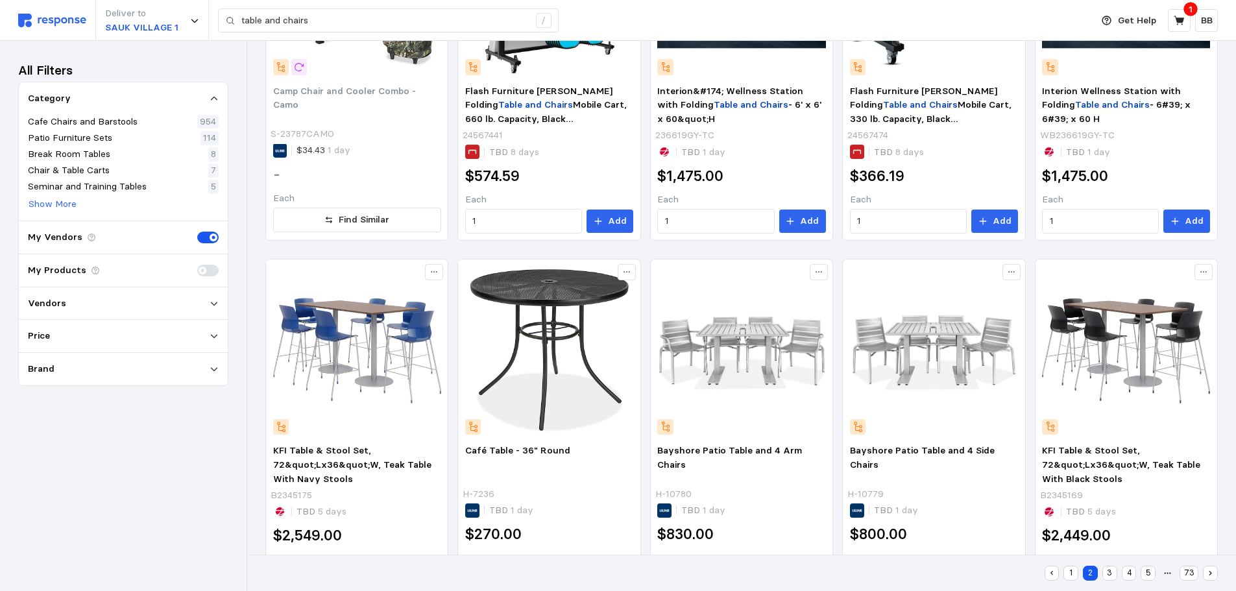 The height and width of the screenshot is (591, 1236). Describe the element at coordinates (1077, 535) in the screenshot. I see `h2: $2,449.00` at that location.